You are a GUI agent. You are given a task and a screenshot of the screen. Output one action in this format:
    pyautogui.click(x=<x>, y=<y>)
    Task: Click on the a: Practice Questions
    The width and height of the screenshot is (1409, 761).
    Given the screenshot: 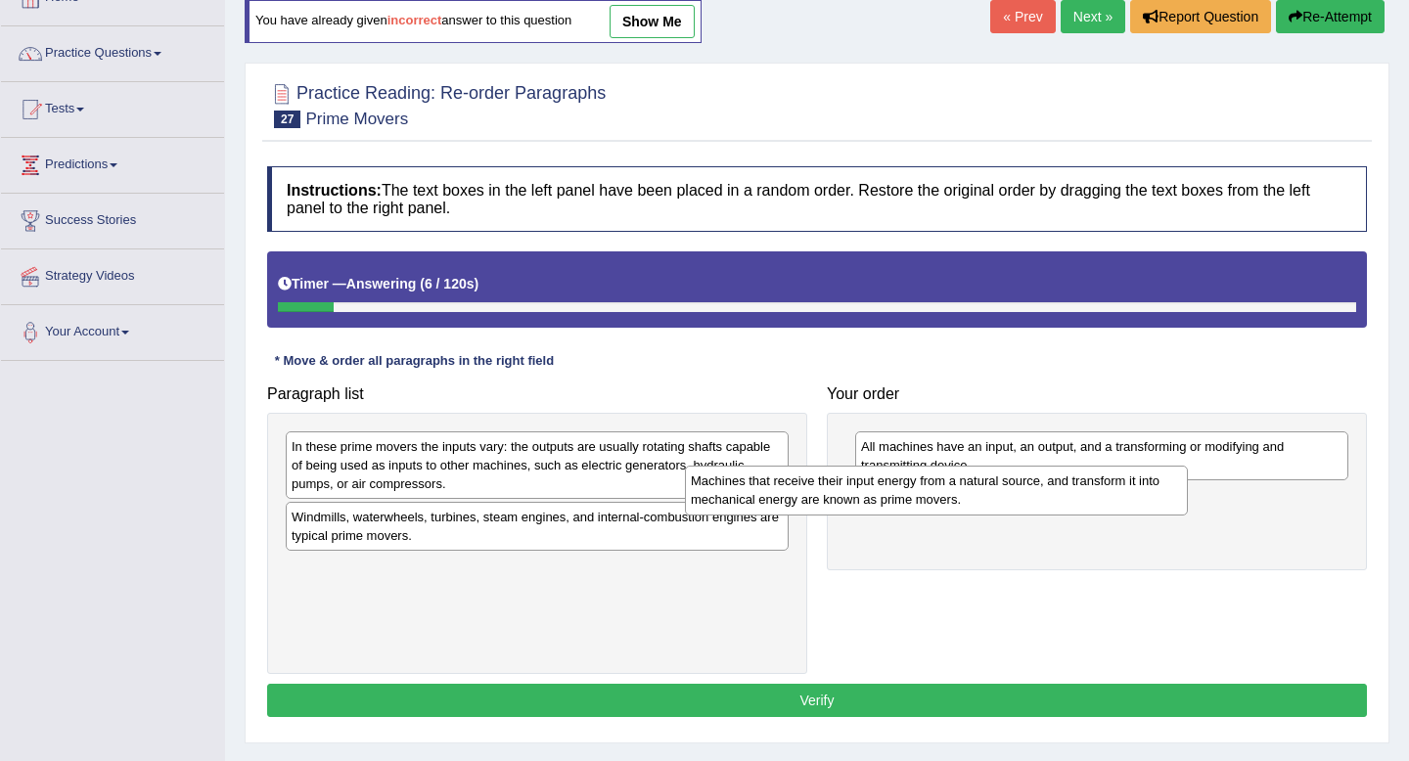 What is the action you would take?
    pyautogui.click(x=113, y=51)
    